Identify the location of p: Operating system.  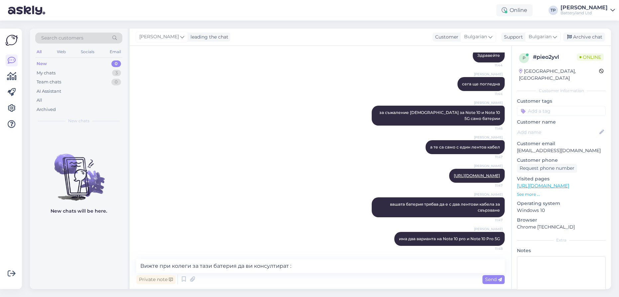
(561, 203).